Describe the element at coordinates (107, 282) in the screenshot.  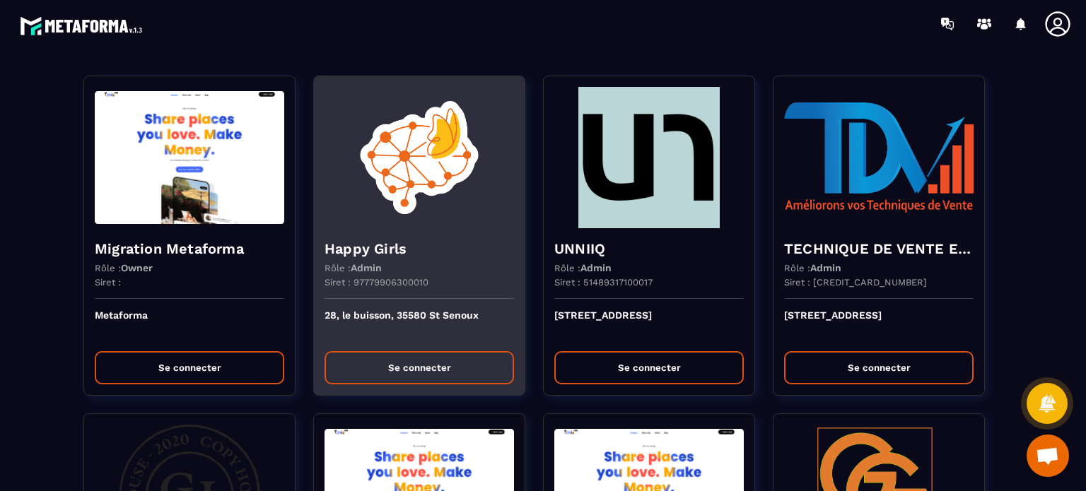
I see `p: Siret :` at that location.